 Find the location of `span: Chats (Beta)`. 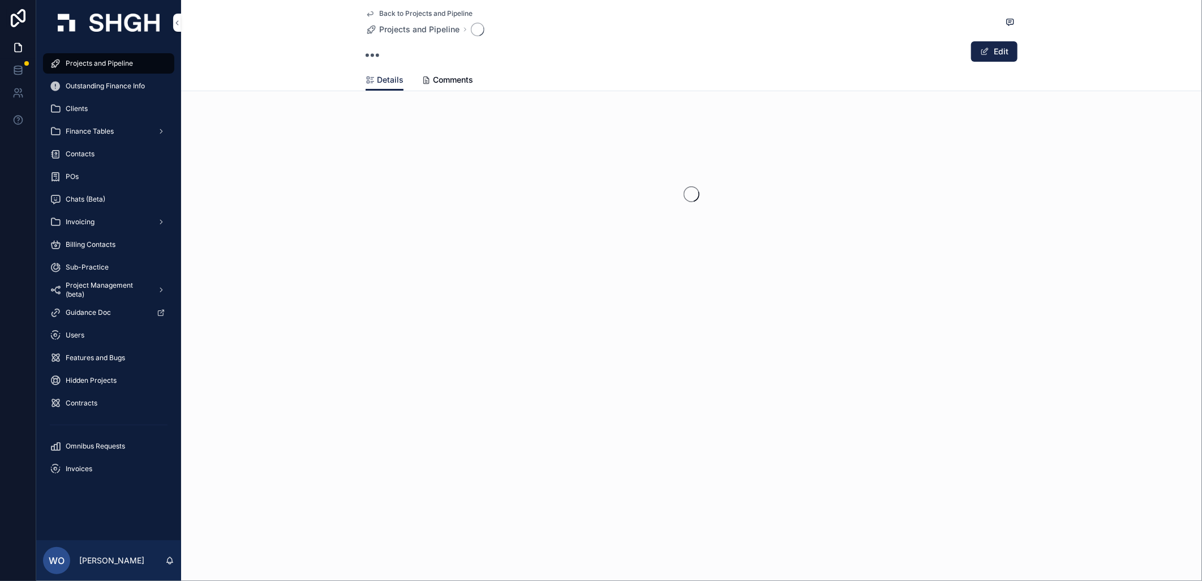

span: Chats (Beta) is located at coordinates (85, 199).